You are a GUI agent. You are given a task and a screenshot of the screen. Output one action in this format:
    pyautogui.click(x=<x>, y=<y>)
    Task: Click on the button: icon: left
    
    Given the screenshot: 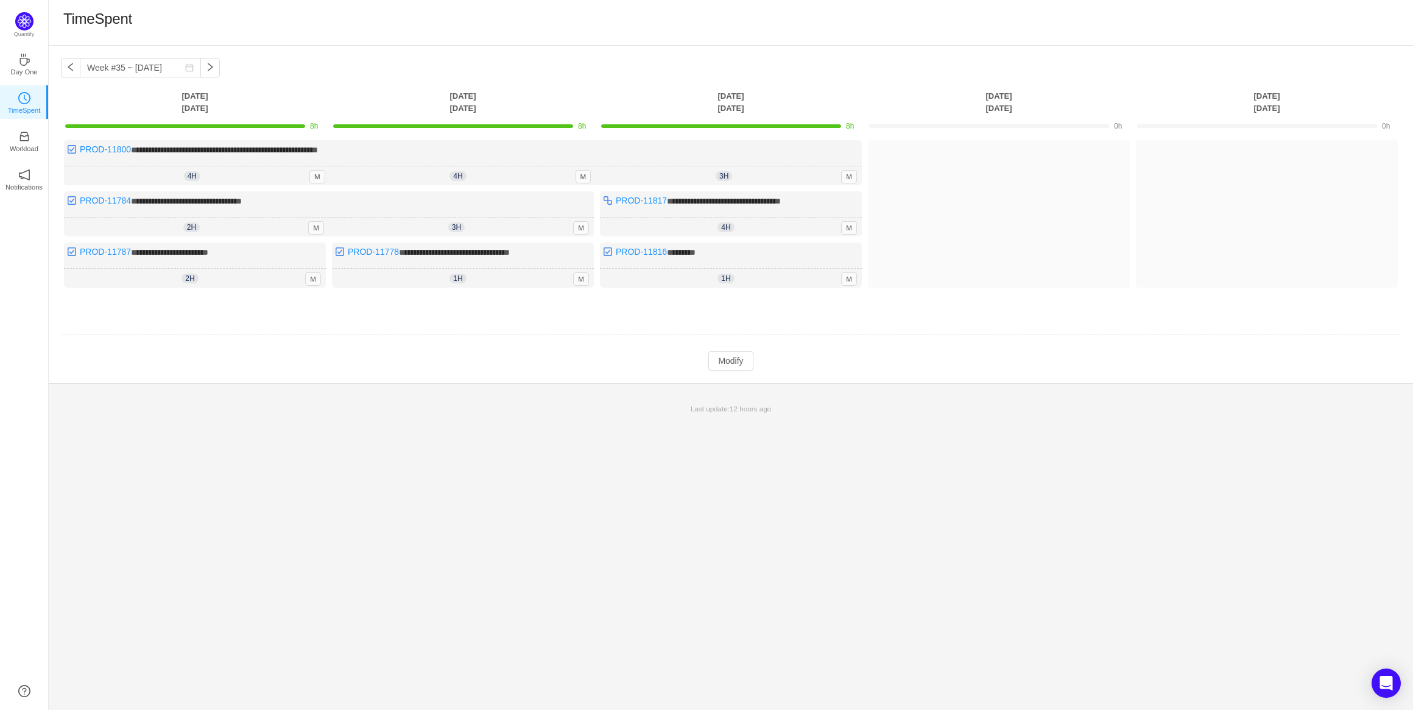 What is the action you would take?
    pyautogui.click(x=71, y=68)
    